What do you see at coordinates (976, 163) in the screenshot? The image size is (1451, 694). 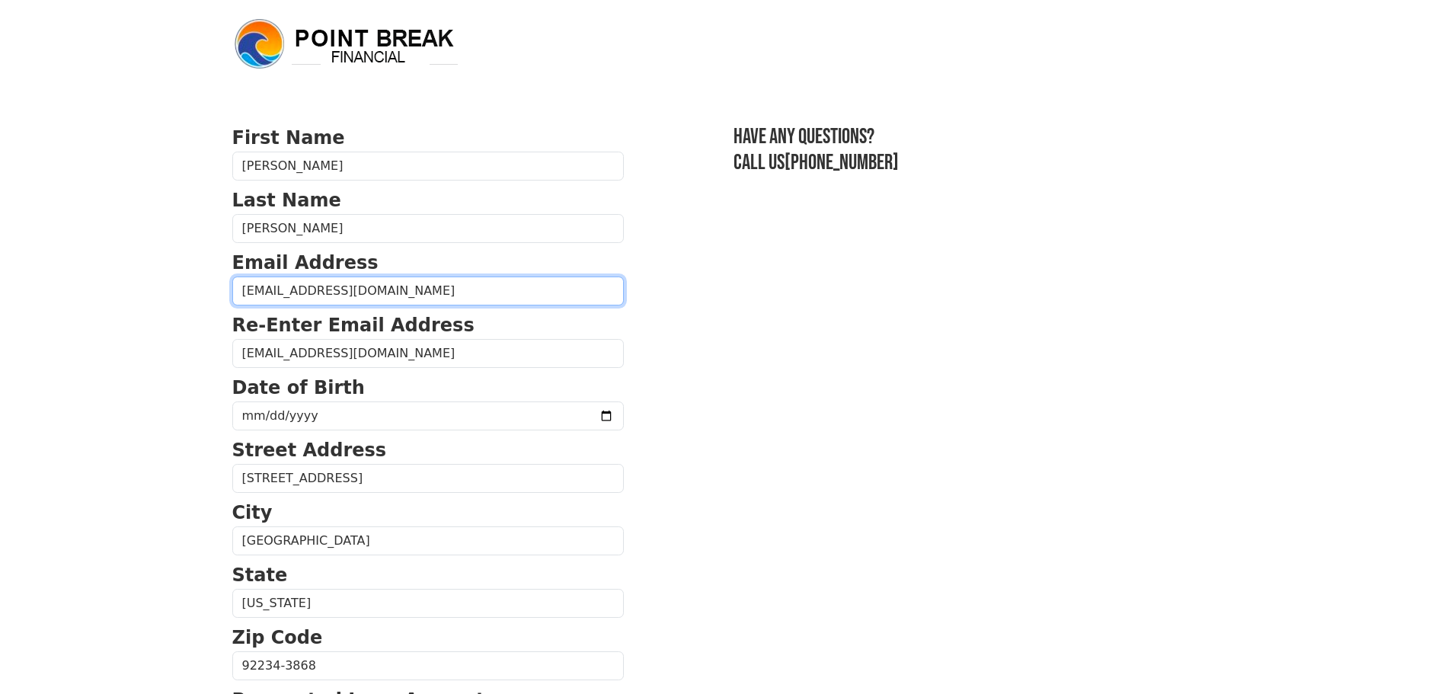 I see `h3: Call us` at bounding box center [976, 163].